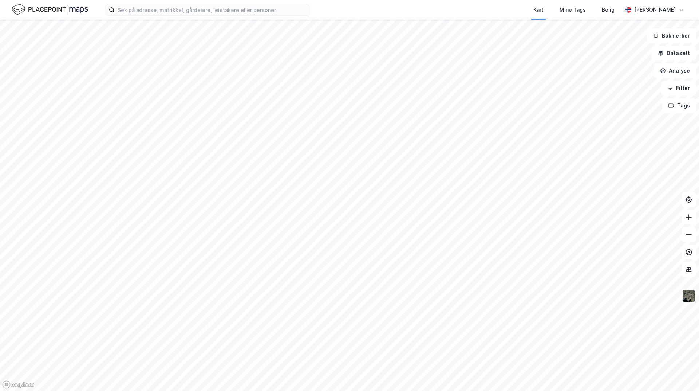 Image resolution: width=699 pixels, height=391 pixels. What do you see at coordinates (50, 9) in the screenshot?
I see `img: logo.f888ab2527a4732fd821a326f86c7f29.svg` at bounding box center [50, 9].